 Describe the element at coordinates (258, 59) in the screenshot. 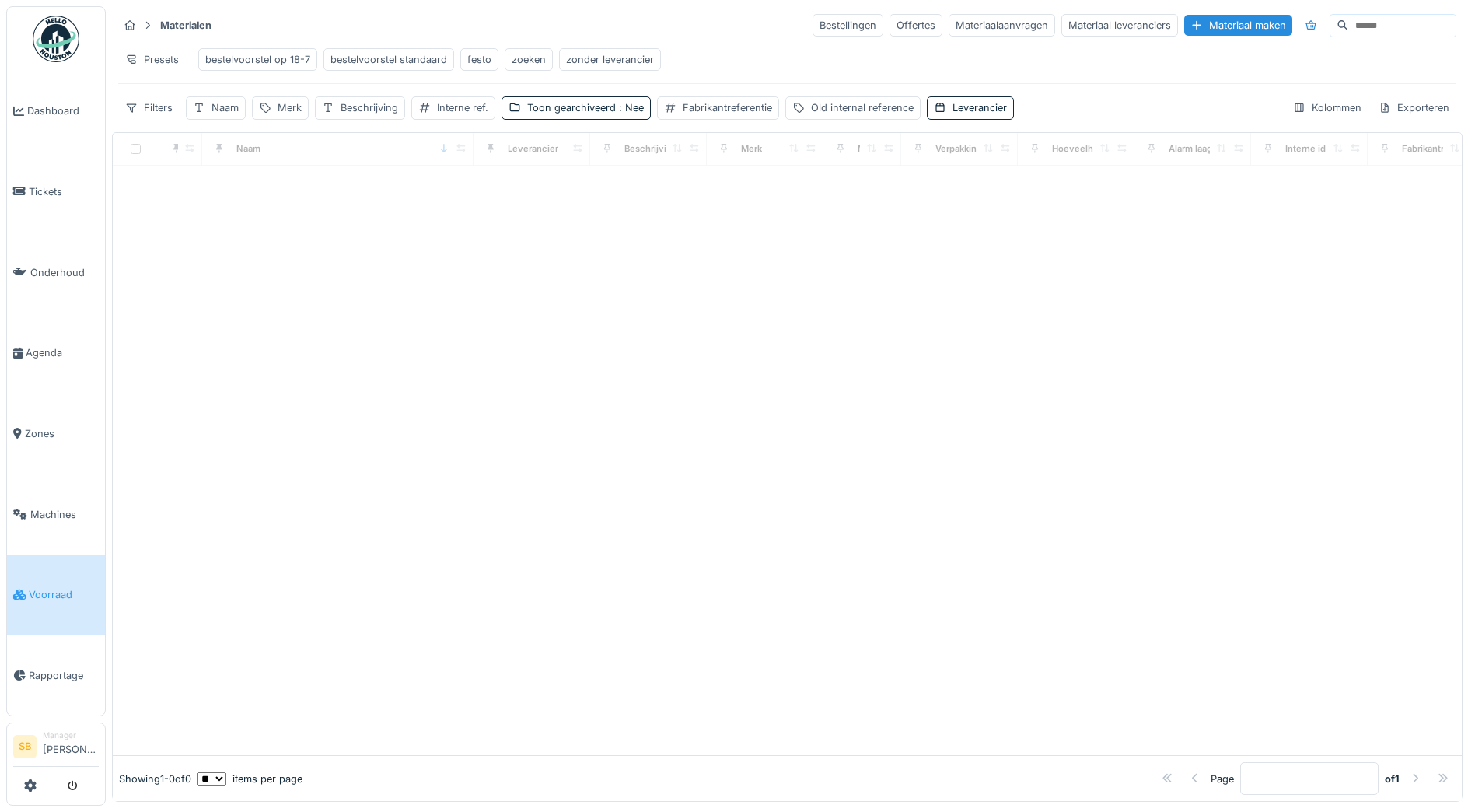

I see `div: bestelvoorstel op 18-7` at that location.